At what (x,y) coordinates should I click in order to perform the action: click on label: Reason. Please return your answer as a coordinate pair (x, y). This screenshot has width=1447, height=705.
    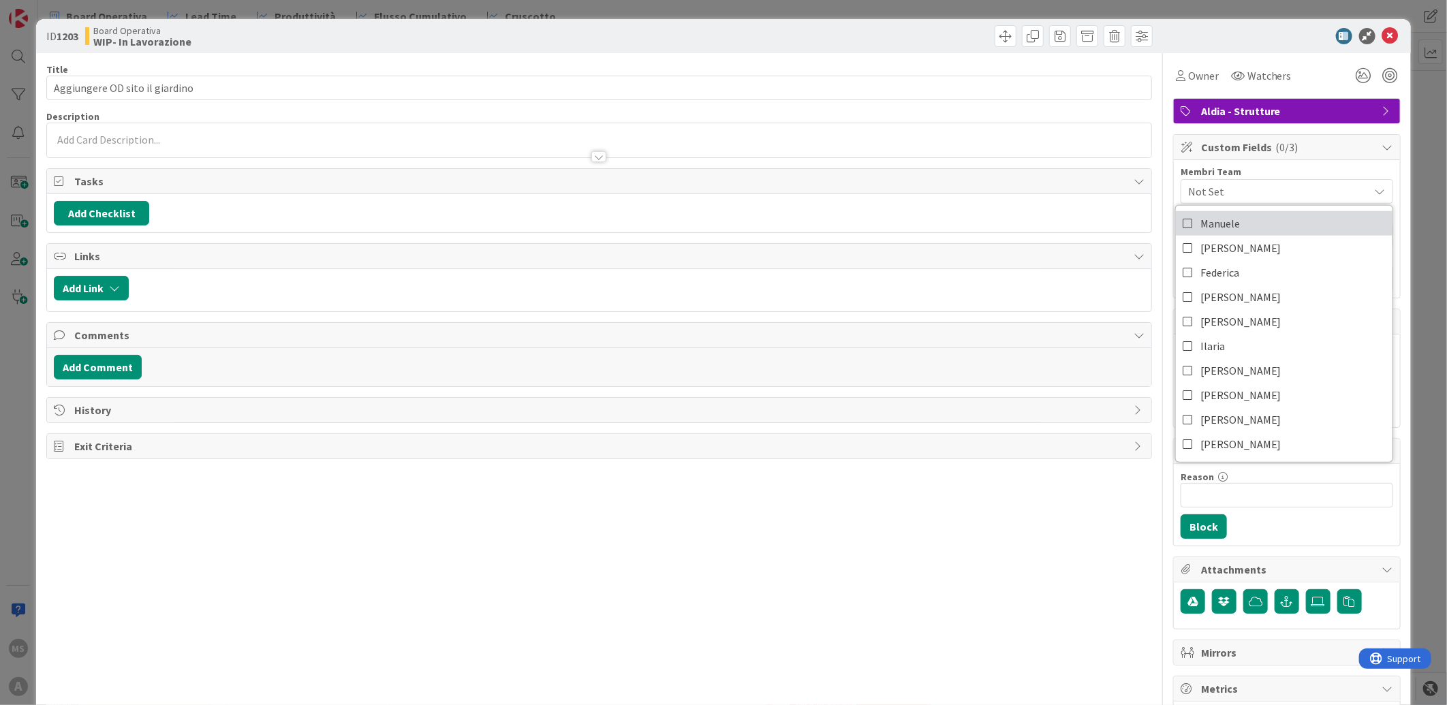
    Looking at the image, I should click on (1197, 477).